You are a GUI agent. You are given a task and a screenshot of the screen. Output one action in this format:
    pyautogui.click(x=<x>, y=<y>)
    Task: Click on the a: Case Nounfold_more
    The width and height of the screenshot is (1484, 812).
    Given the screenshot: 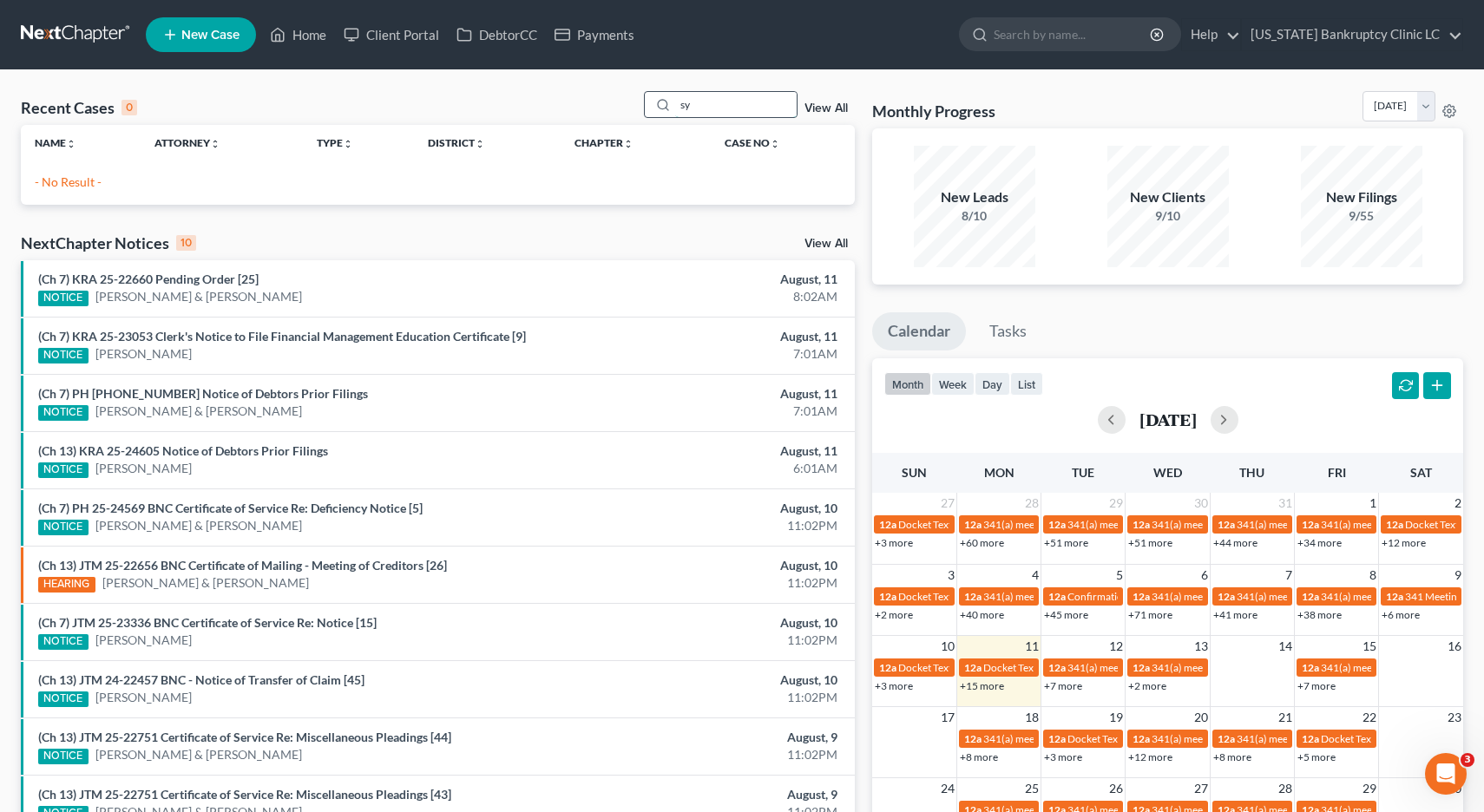 What is the action you would take?
    pyautogui.click(x=753, y=142)
    